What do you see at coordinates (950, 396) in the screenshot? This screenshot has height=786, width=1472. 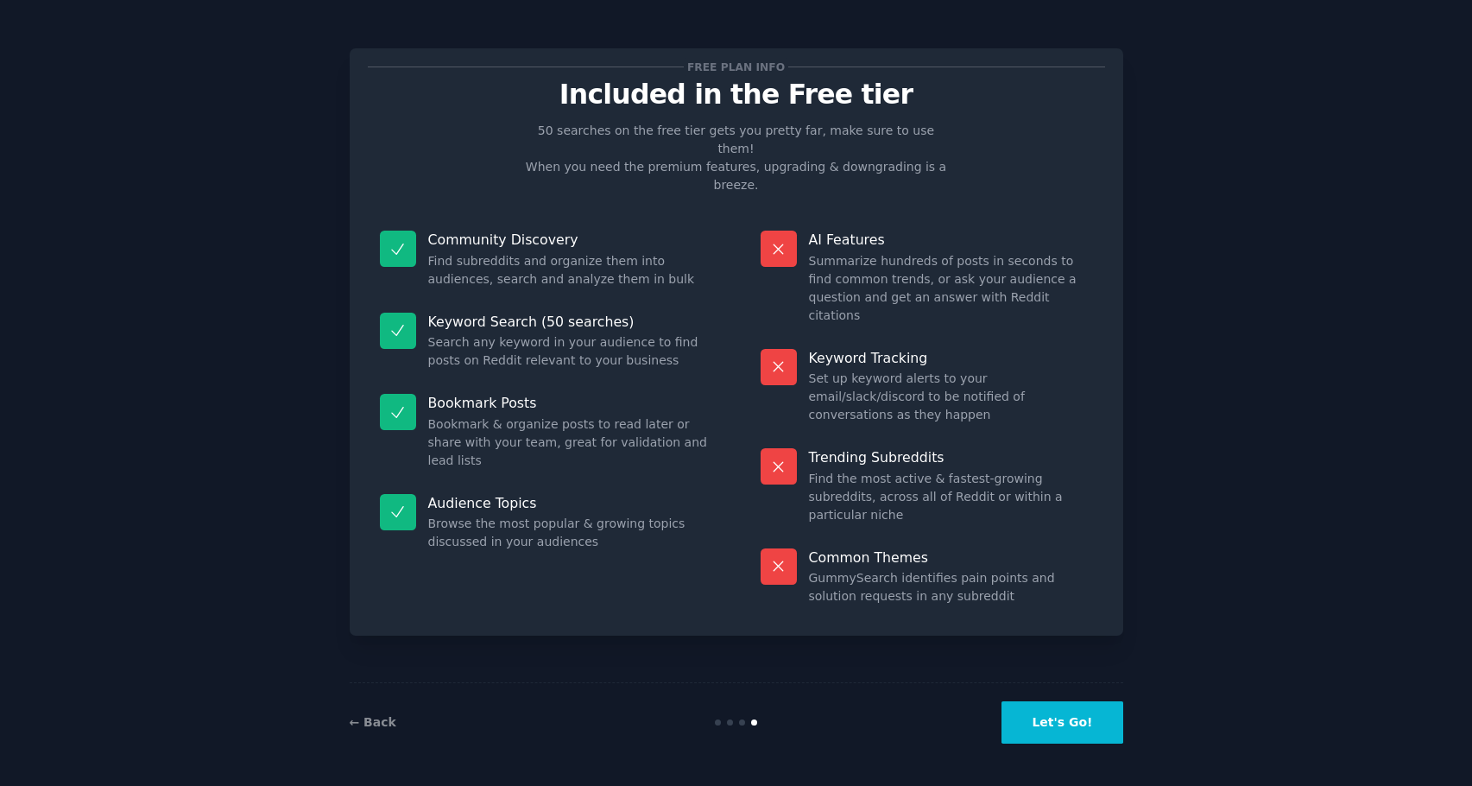 I see `dd: Set up keyword alerts to your email/slack/discord to be notified of conversations as they happen` at bounding box center [950, 396].